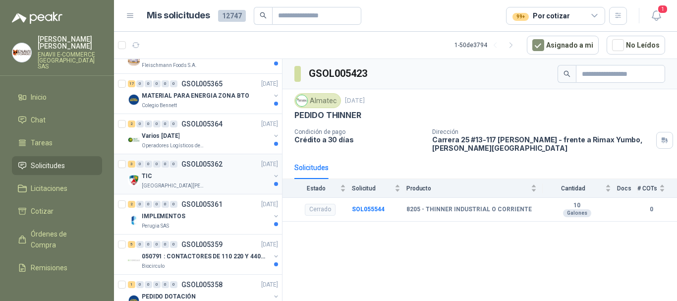  What do you see at coordinates (49, 268) in the screenshot?
I see `span: Remisiones` at bounding box center [49, 268].